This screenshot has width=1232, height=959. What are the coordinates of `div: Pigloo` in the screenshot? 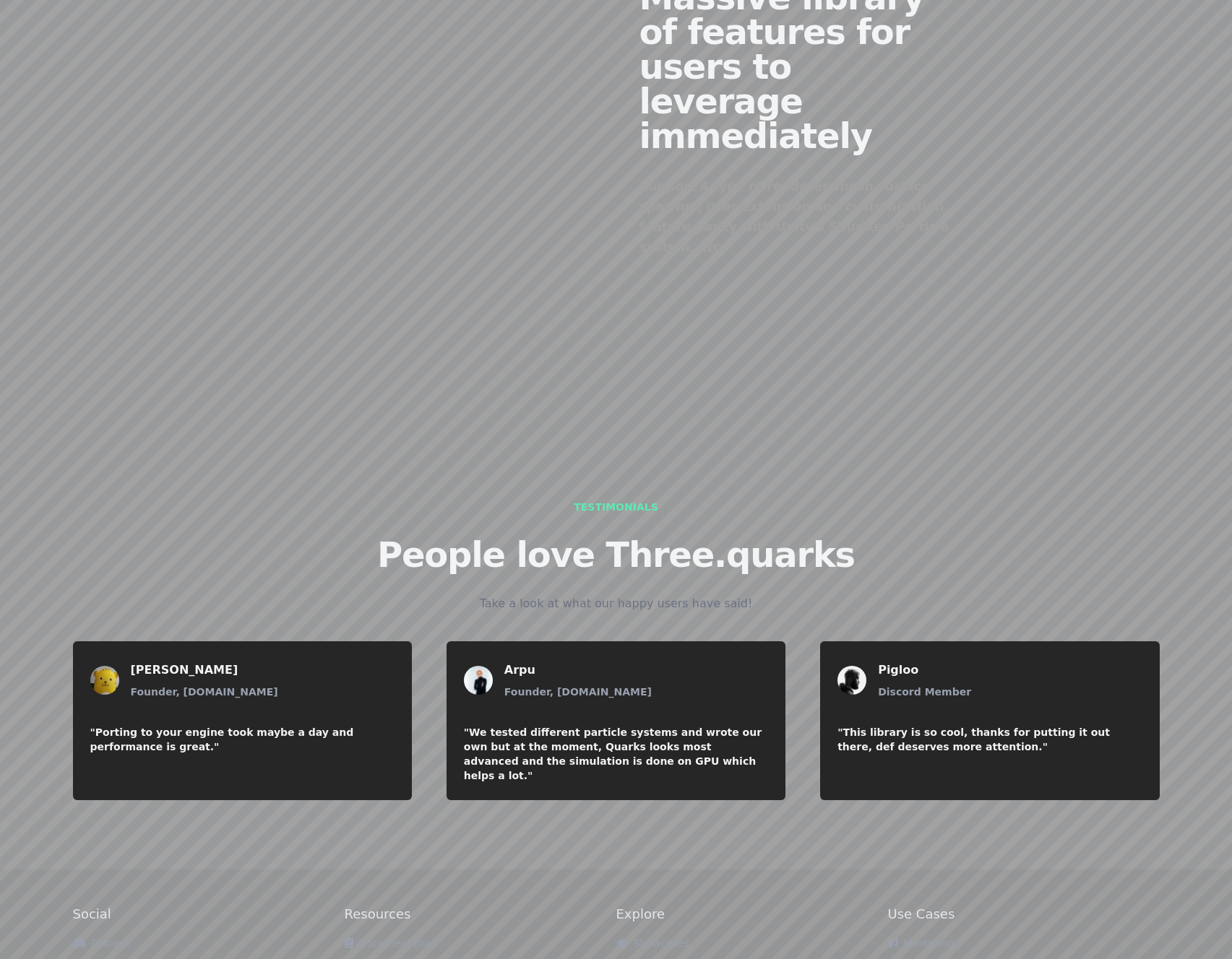 It's located at (924, 670).